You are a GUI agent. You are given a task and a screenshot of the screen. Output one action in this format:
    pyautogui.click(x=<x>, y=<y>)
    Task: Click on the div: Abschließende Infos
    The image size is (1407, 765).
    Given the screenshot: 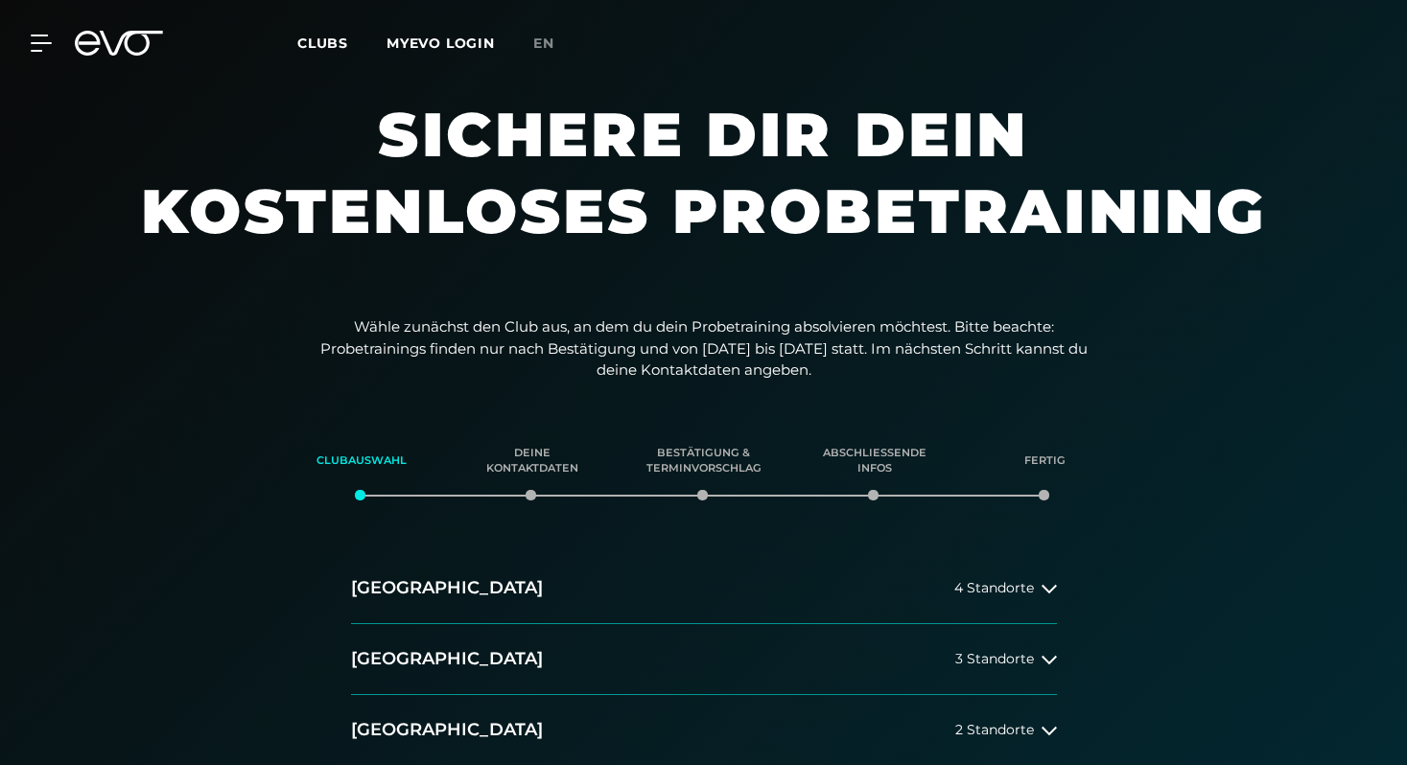 What is the action you would take?
    pyautogui.click(x=875, y=461)
    